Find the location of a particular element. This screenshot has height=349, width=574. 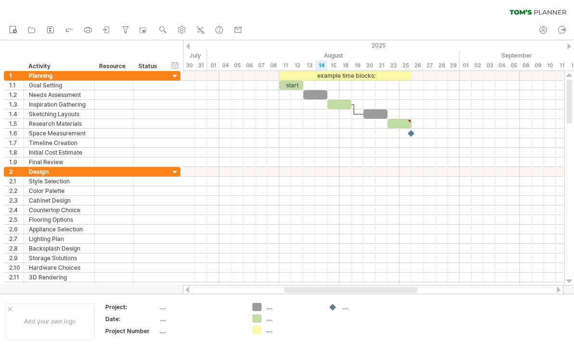

div: Timeline Creation is located at coordinates (59, 143).